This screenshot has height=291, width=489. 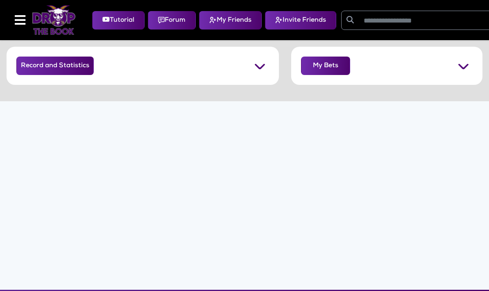 What do you see at coordinates (172, 20) in the screenshot?
I see `button: Forum` at bounding box center [172, 20].